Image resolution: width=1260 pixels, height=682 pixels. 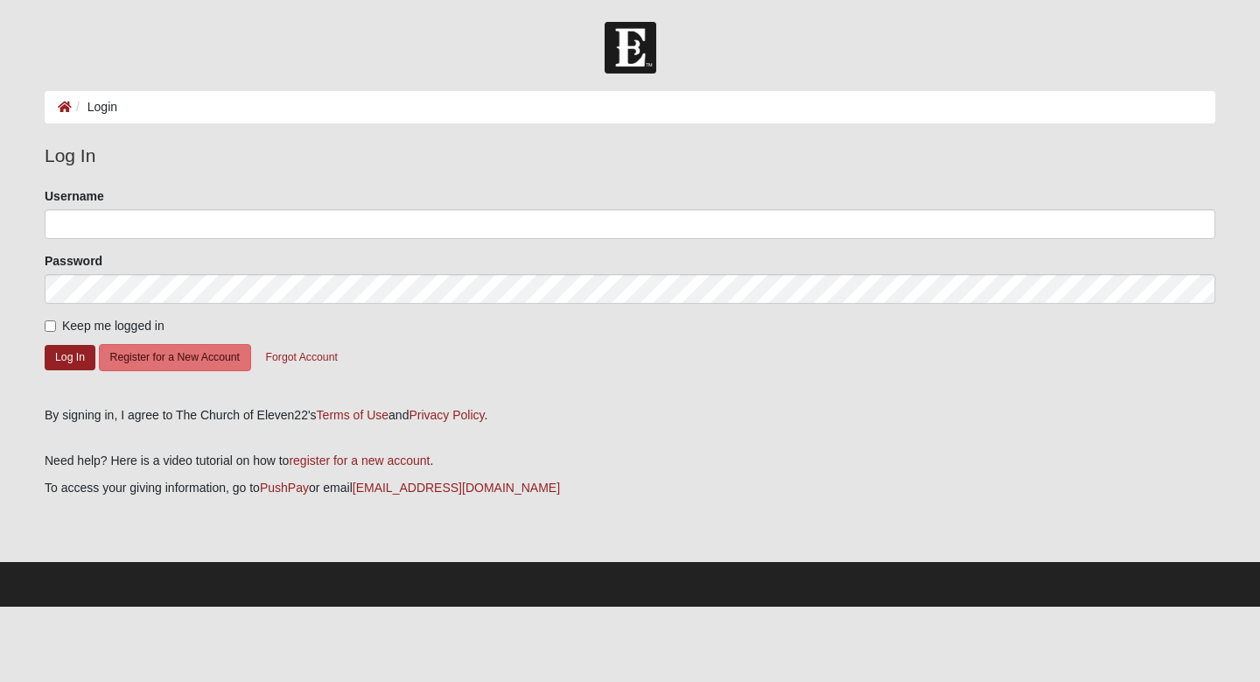 What do you see at coordinates (630, 460) in the screenshot?
I see `p: Need help? Here is a video tutorial on how to .` at bounding box center [630, 460].